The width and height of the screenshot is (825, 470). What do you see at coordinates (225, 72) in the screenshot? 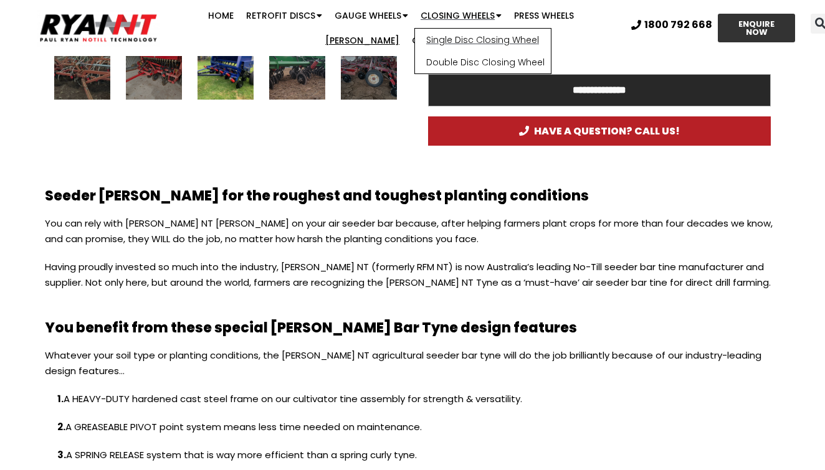
I see `div: Slides Slides` at bounding box center [225, 72].